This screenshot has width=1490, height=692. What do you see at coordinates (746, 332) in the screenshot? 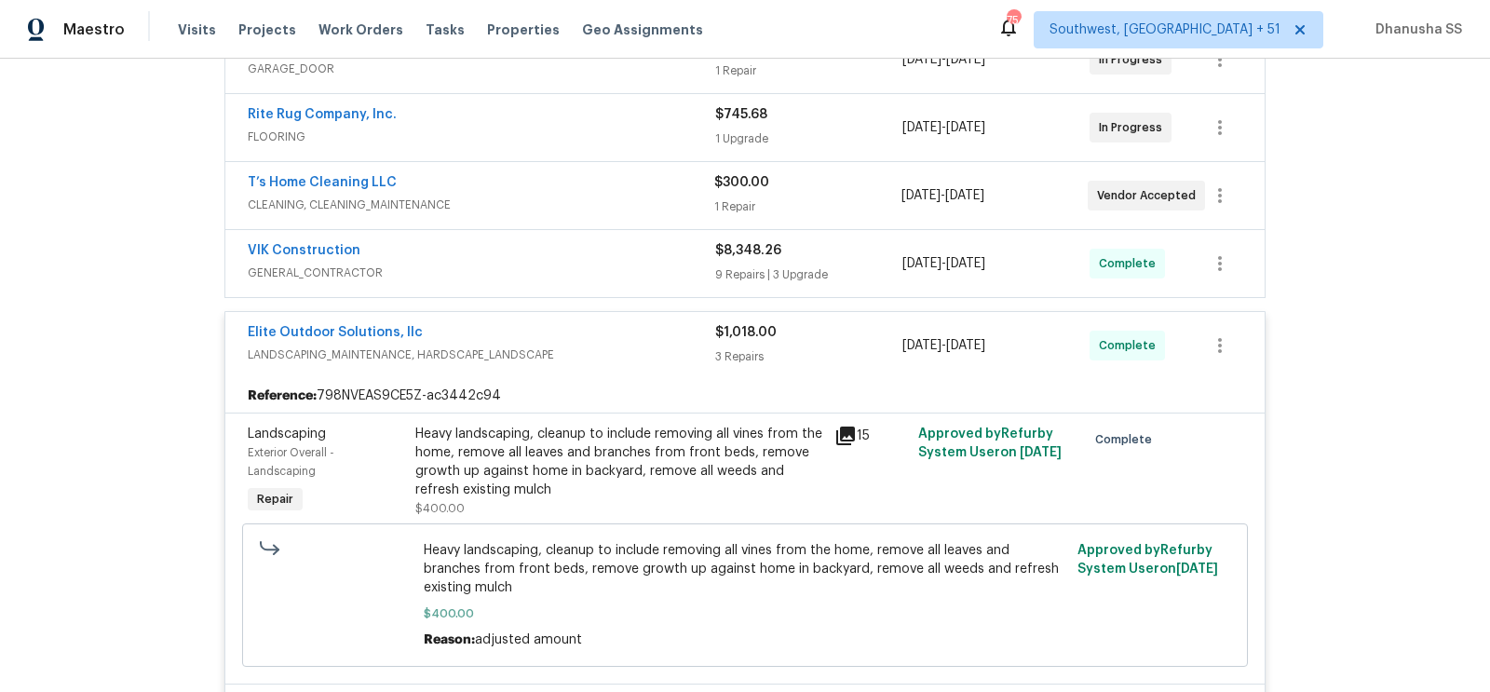
I see `span: $1,018.00` at bounding box center [746, 332].